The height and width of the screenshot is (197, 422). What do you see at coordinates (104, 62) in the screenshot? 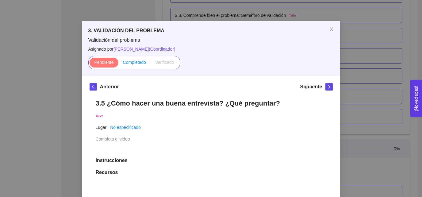
I see `span: Pendiente` at bounding box center [104, 62].